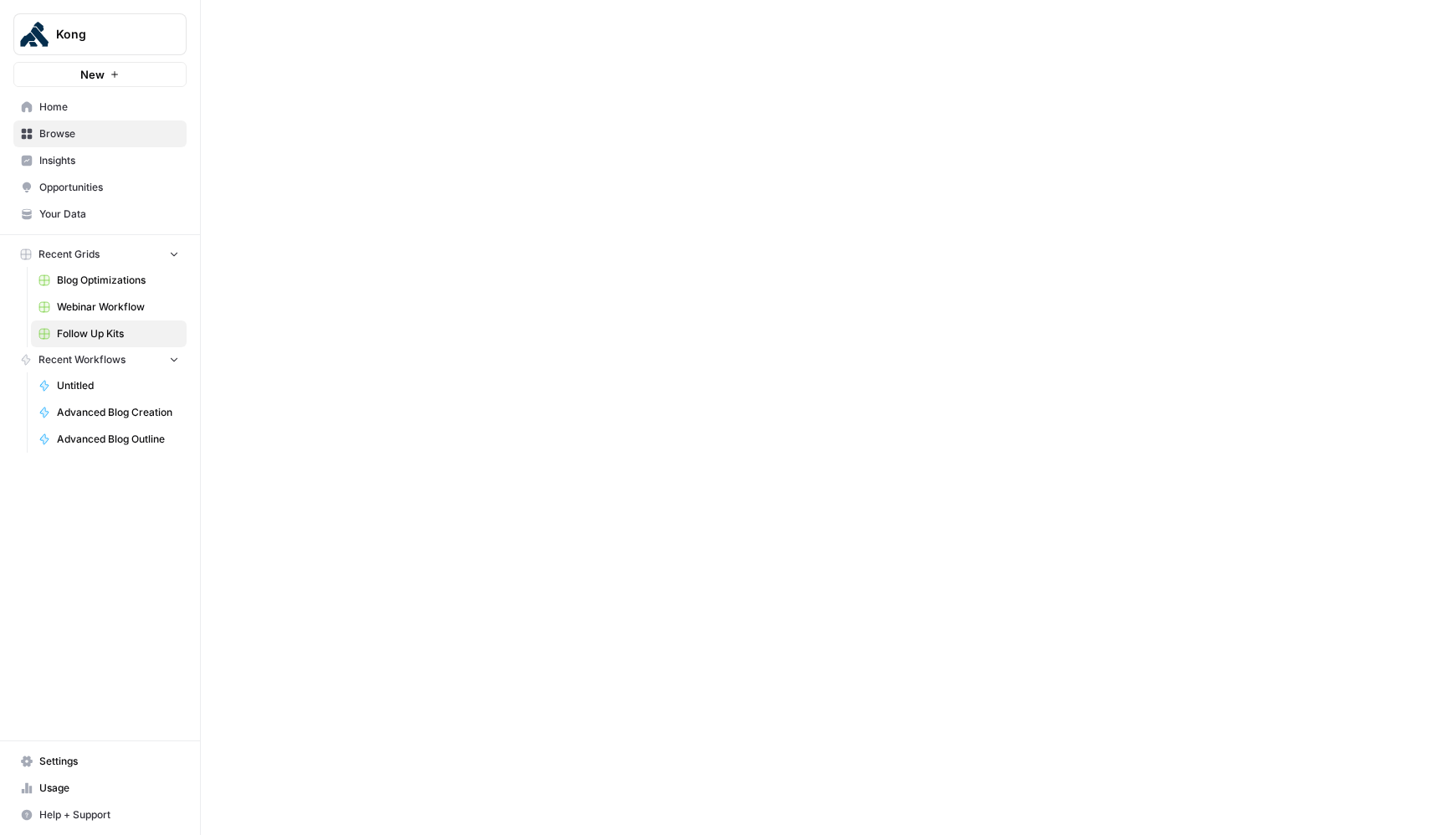 The image size is (1456, 835). I want to click on button: Help + Support, so click(99, 815).